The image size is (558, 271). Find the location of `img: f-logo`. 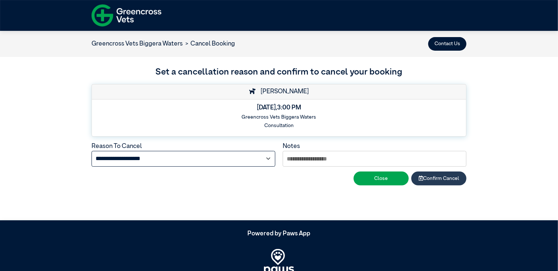

img: f-logo is located at coordinates (126, 15).